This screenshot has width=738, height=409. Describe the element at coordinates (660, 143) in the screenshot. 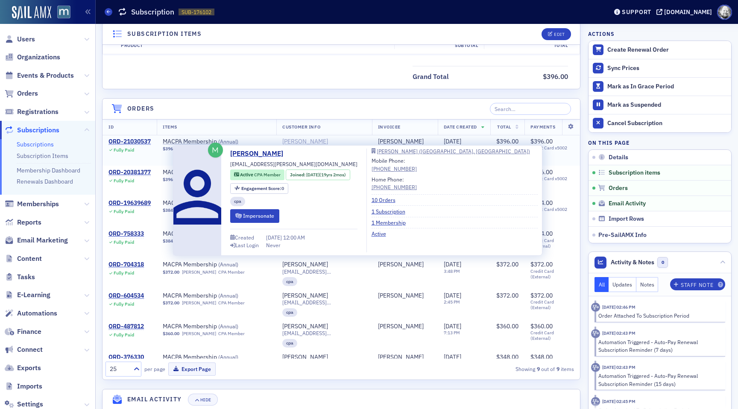

I see `h4: On this page` at that location.